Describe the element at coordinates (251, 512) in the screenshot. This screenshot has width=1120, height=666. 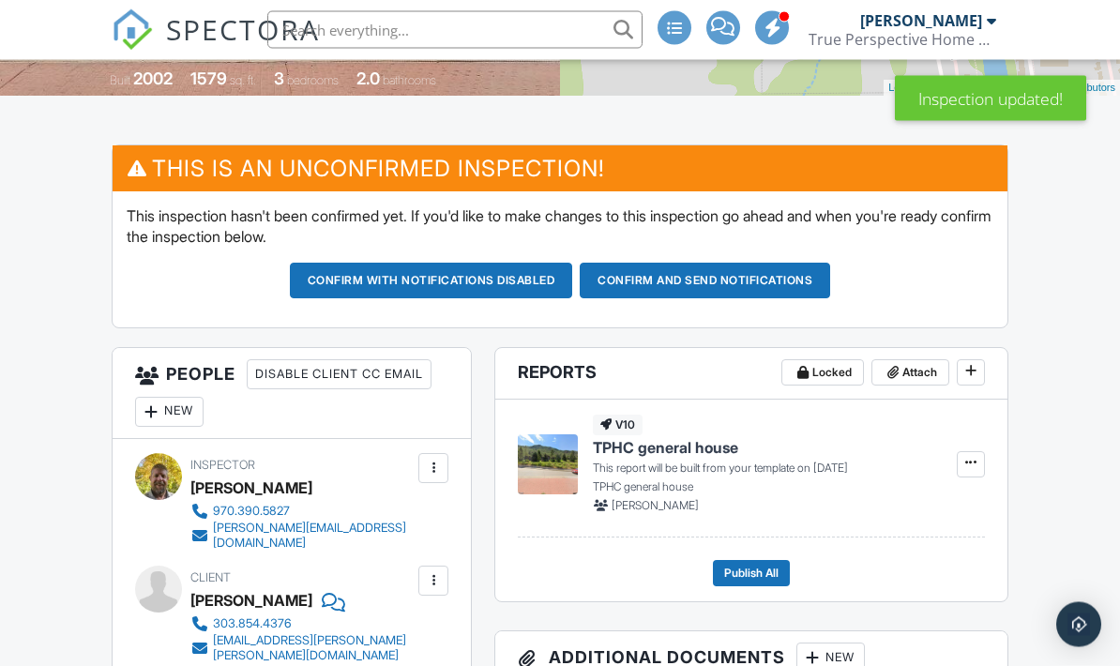
I see `div: 970.390.5827` at that location.